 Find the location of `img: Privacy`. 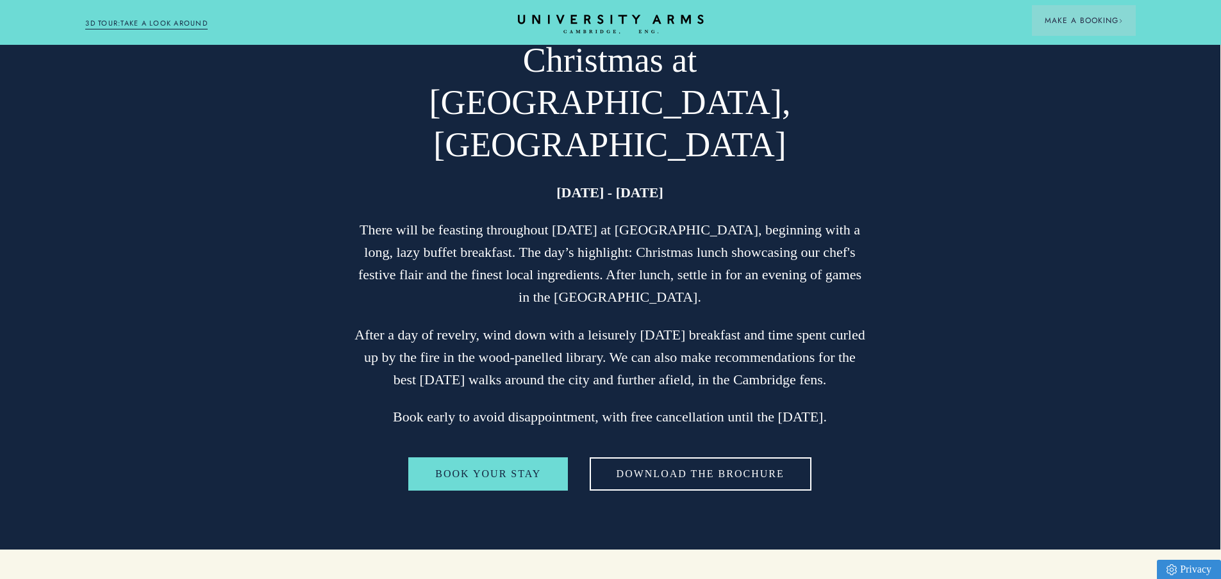

img: Privacy is located at coordinates (1171, 570).